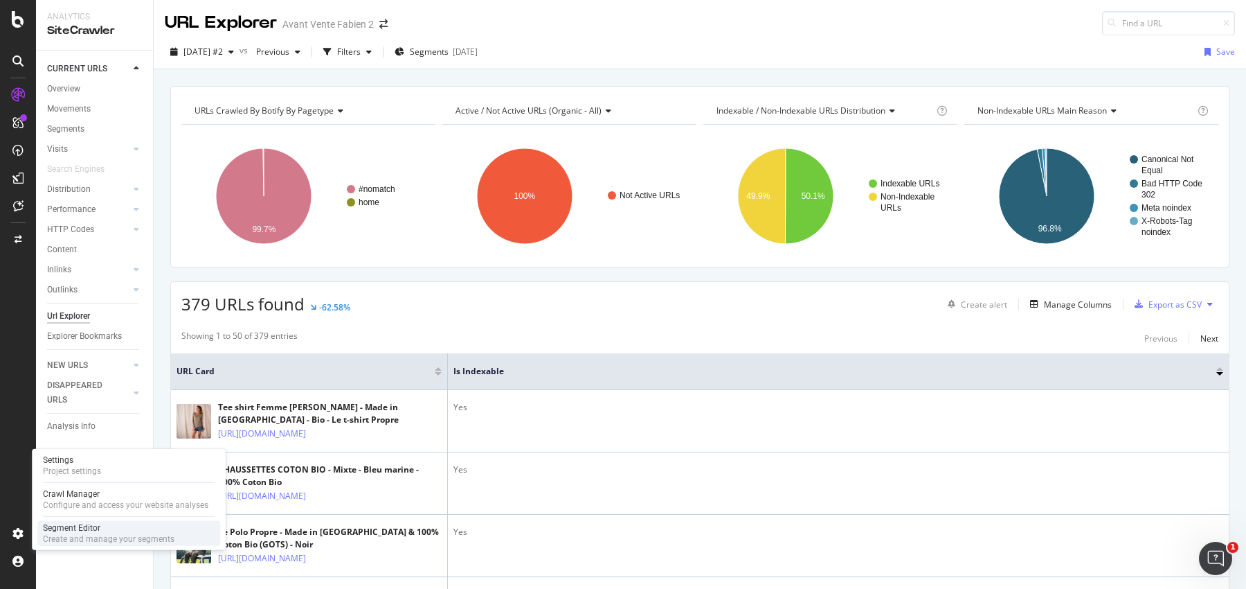 The width and height of the screenshot is (1246, 589). Describe the element at coordinates (1085, 111) in the screenshot. I see `h4: Non-Indexable URLs Main Reason` at that location.